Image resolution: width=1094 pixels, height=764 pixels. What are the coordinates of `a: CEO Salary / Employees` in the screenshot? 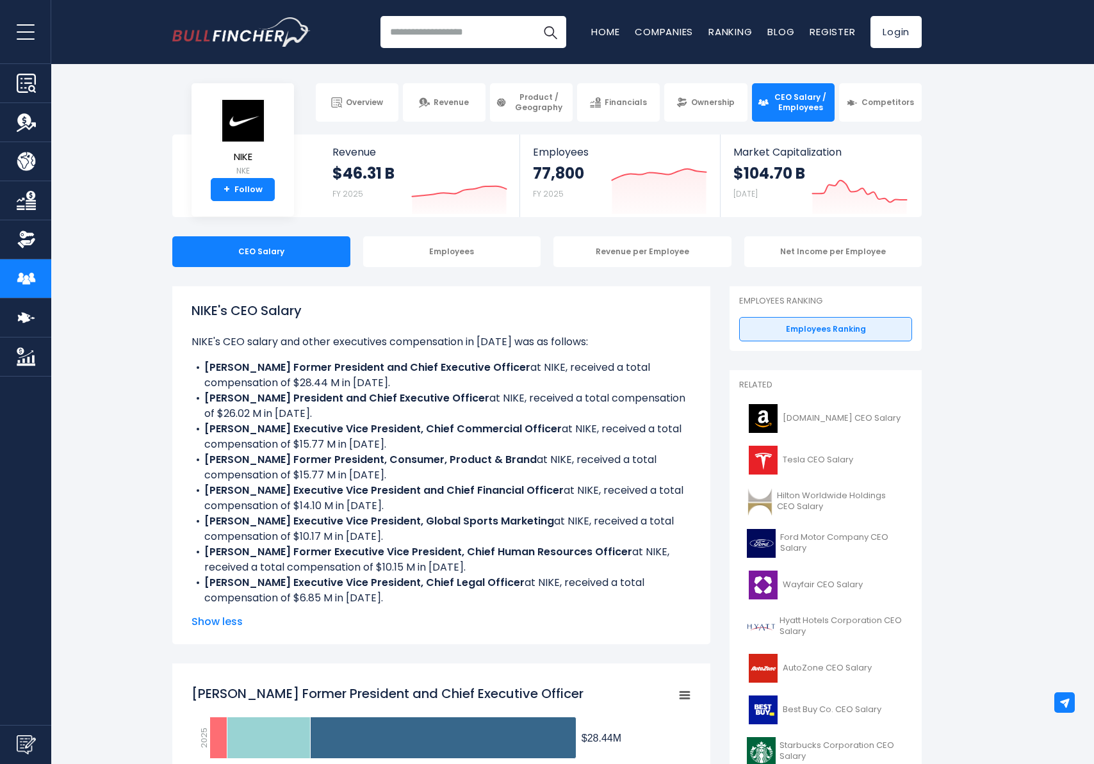 It's located at (793, 103).